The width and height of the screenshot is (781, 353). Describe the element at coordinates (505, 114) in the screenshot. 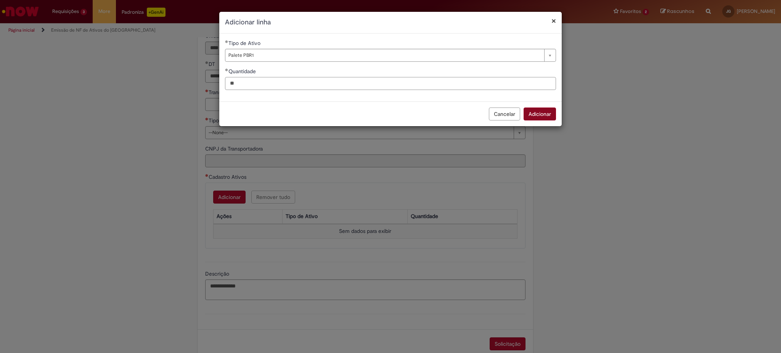

I see `button: Cancelar` at that location.